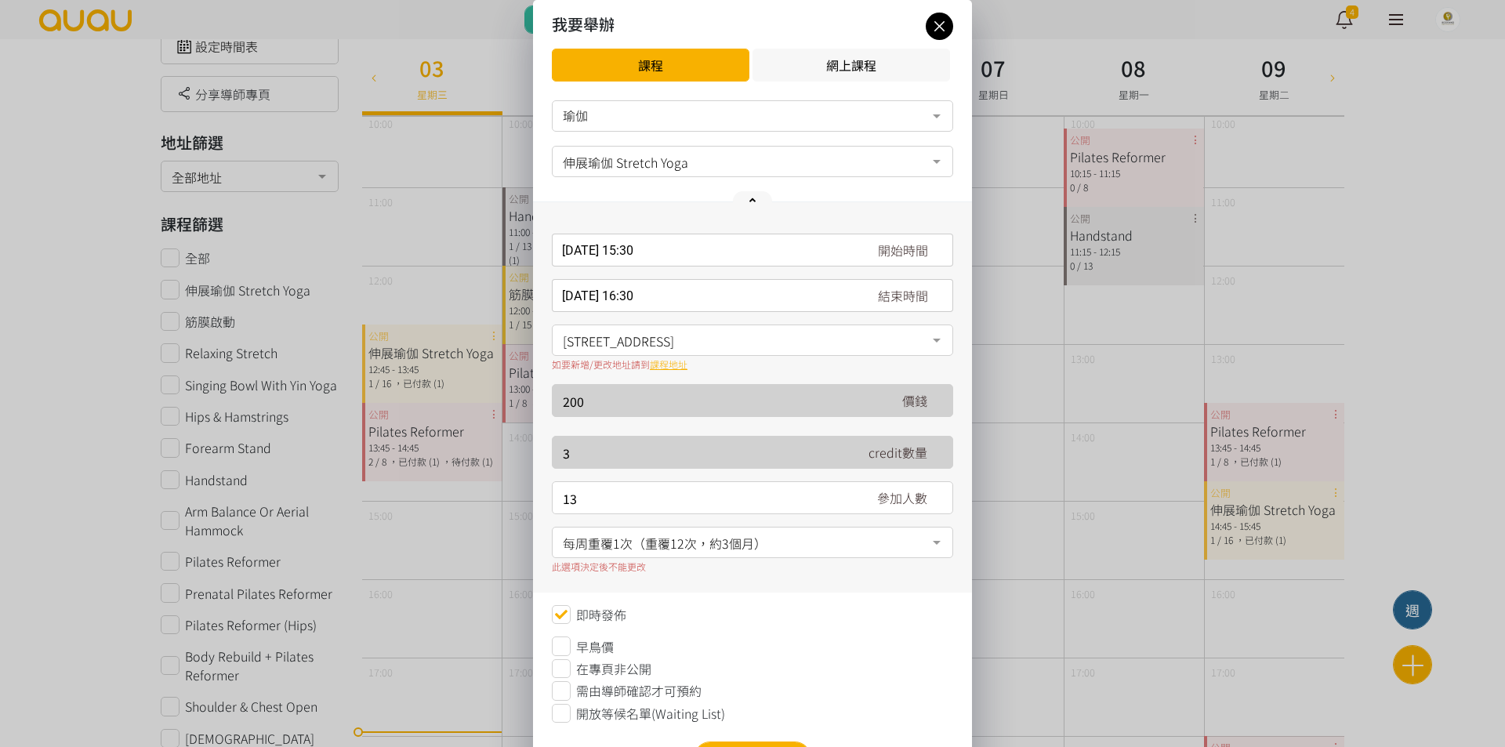  What do you see at coordinates (903, 250) in the screenshot?
I see `span: 開始時間` at bounding box center [903, 250].